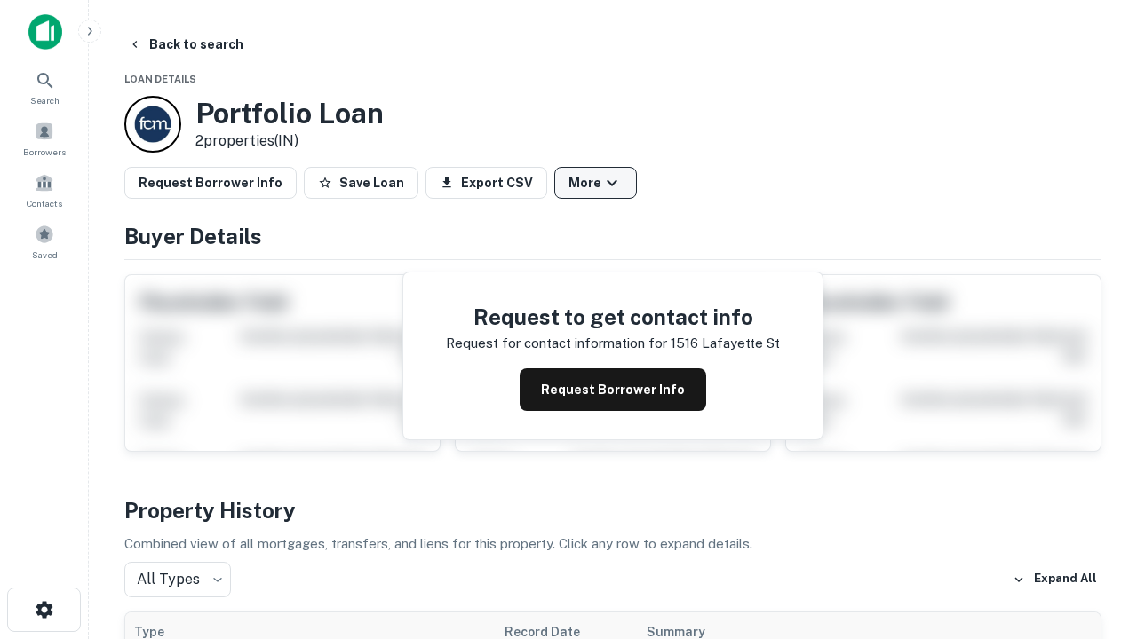 The width and height of the screenshot is (1137, 639). I want to click on p: 2 properties (IN), so click(290, 141).